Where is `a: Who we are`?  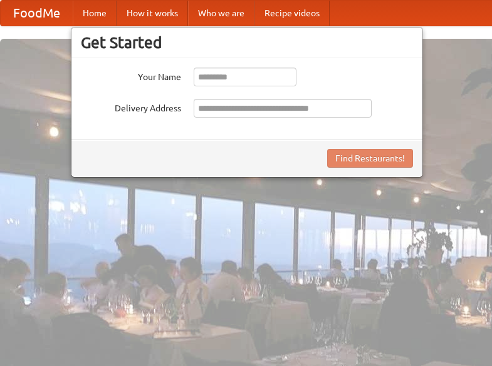 a: Who we are is located at coordinates (221, 13).